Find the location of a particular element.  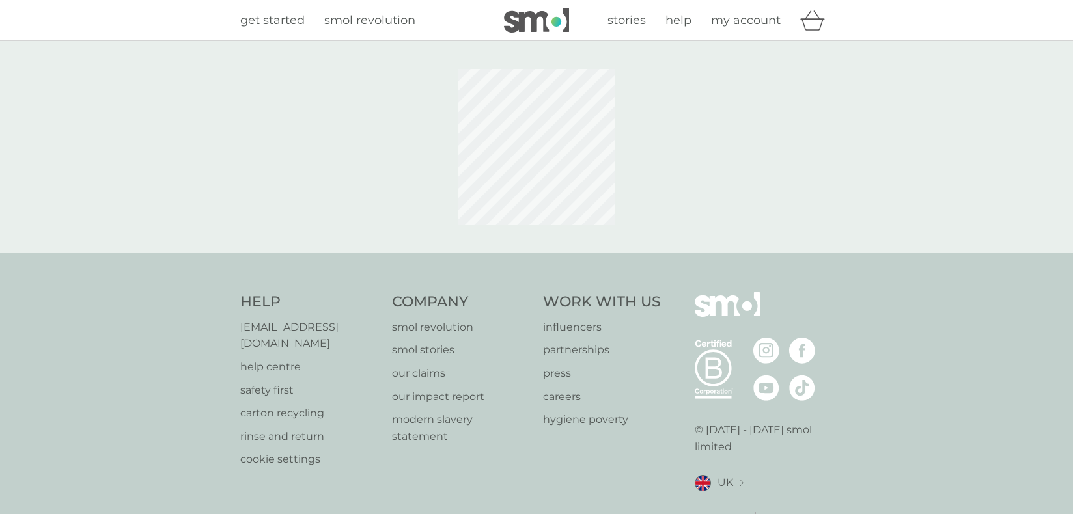

a: influencers is located at coordinates (602, 328).